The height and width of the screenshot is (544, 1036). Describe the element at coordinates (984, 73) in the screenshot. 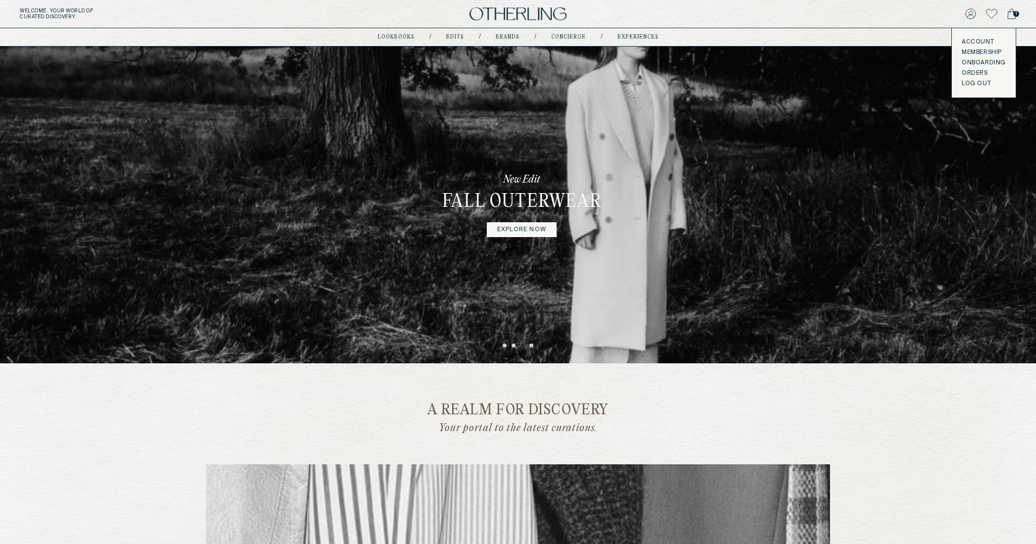

I see `a: Orders` at that location.